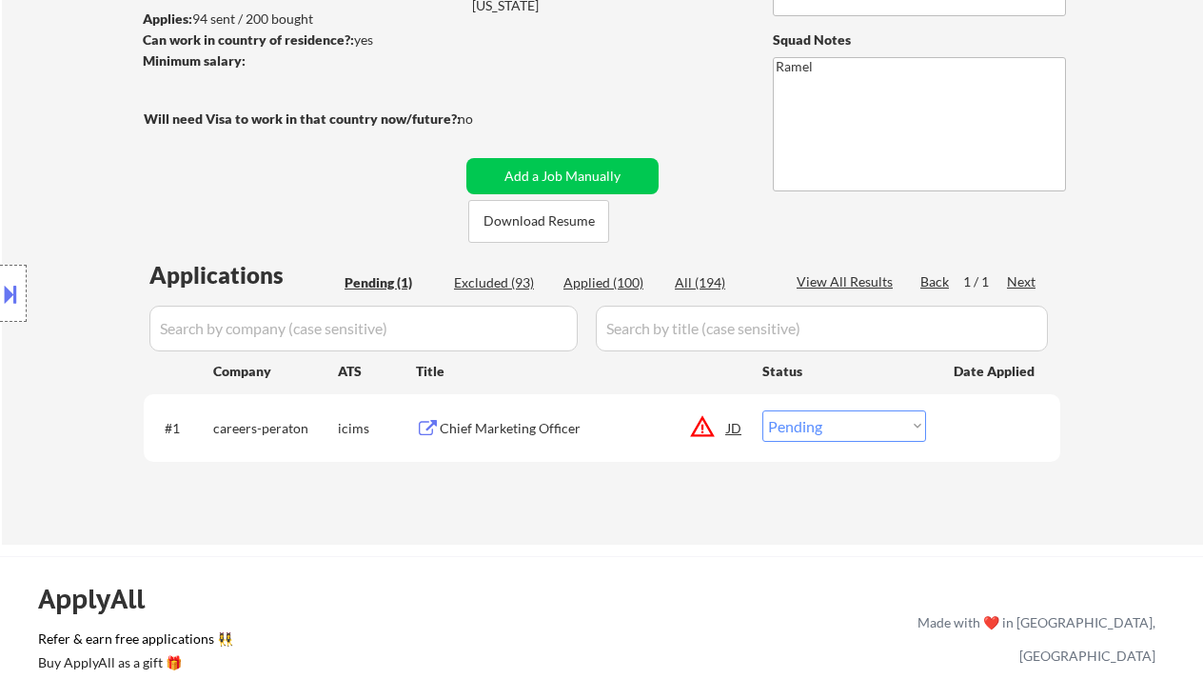 The image size is (1203, 679). I want to click on div: Back, so click(936, 282).